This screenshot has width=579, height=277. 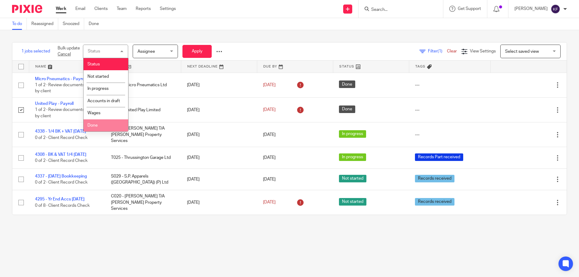 What do you see at coordinates (452, 51) in the screenshot?
I see `a: Clear` at bounding box center [452, 51].